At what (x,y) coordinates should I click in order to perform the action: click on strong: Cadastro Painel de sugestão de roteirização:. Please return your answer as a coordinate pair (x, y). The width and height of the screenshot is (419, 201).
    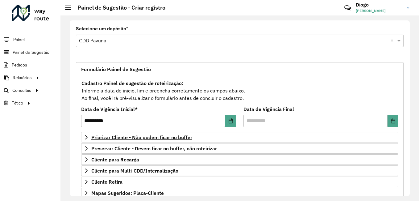
    Looking at the image, I should click on (132, 83).